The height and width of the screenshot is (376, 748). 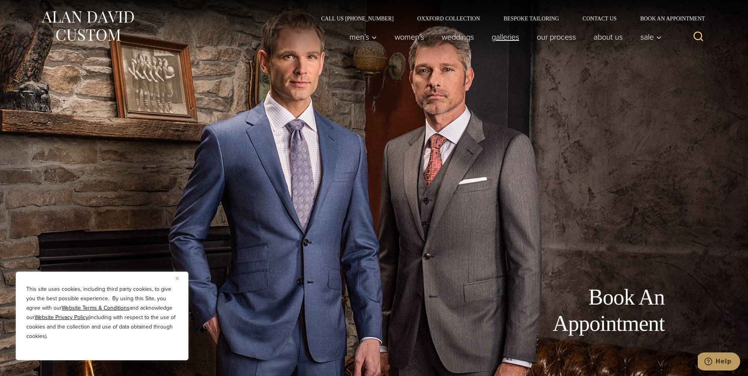 I want to click on a: Book an Appointment, so click(x=668, y=18).